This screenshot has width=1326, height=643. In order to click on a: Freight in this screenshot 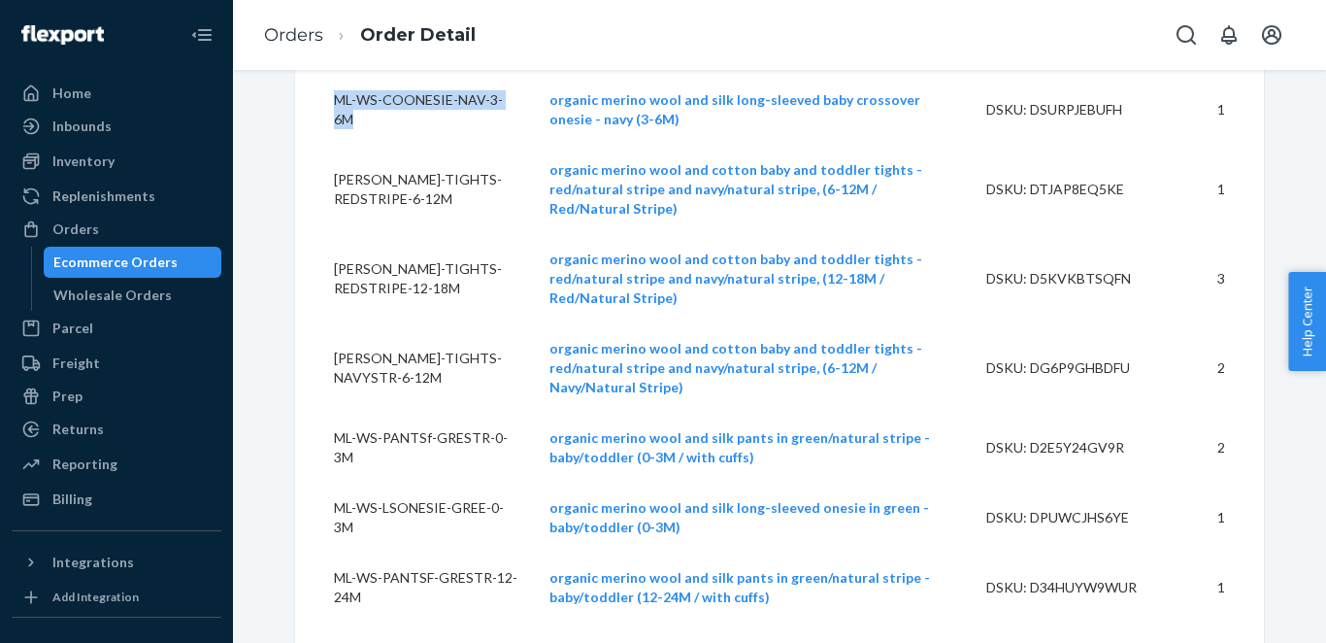, I will do `click(116, 363)`.